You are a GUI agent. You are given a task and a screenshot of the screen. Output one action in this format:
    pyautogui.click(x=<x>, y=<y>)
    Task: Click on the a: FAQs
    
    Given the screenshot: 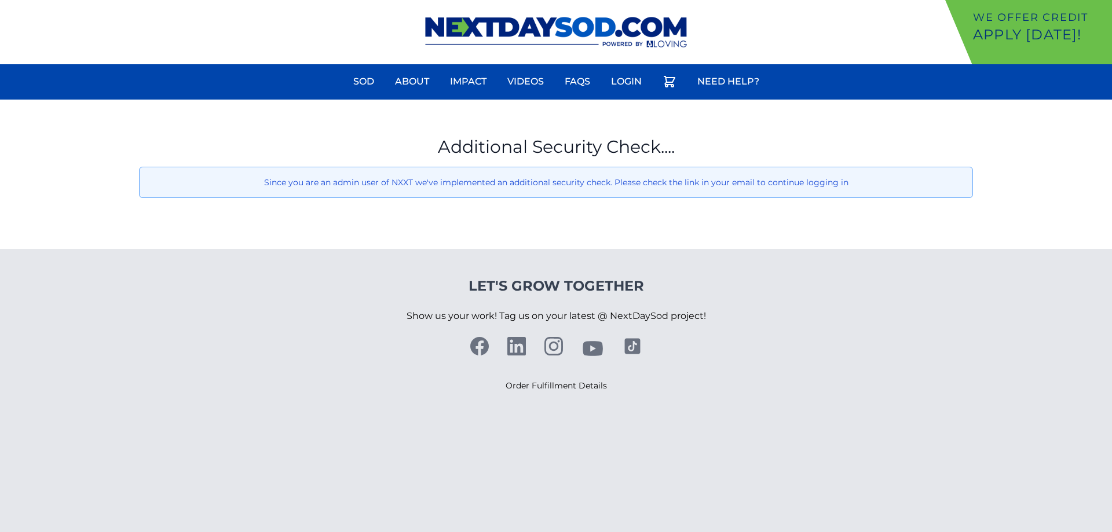 What is the action you would take?
    pyautogui.click(x=577, y=82)
    